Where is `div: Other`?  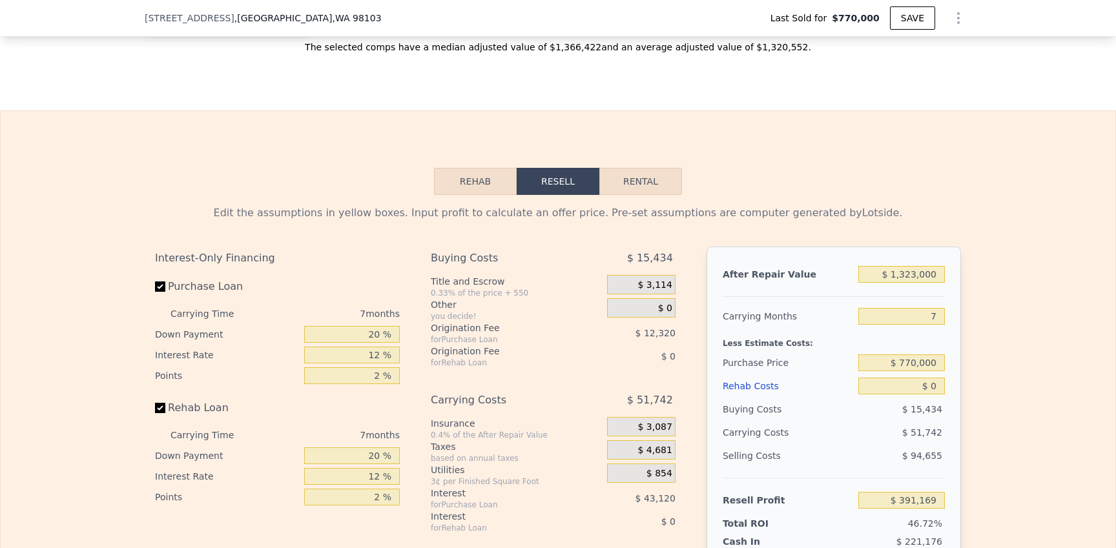
div: Other is located at coordinates (516, 305).